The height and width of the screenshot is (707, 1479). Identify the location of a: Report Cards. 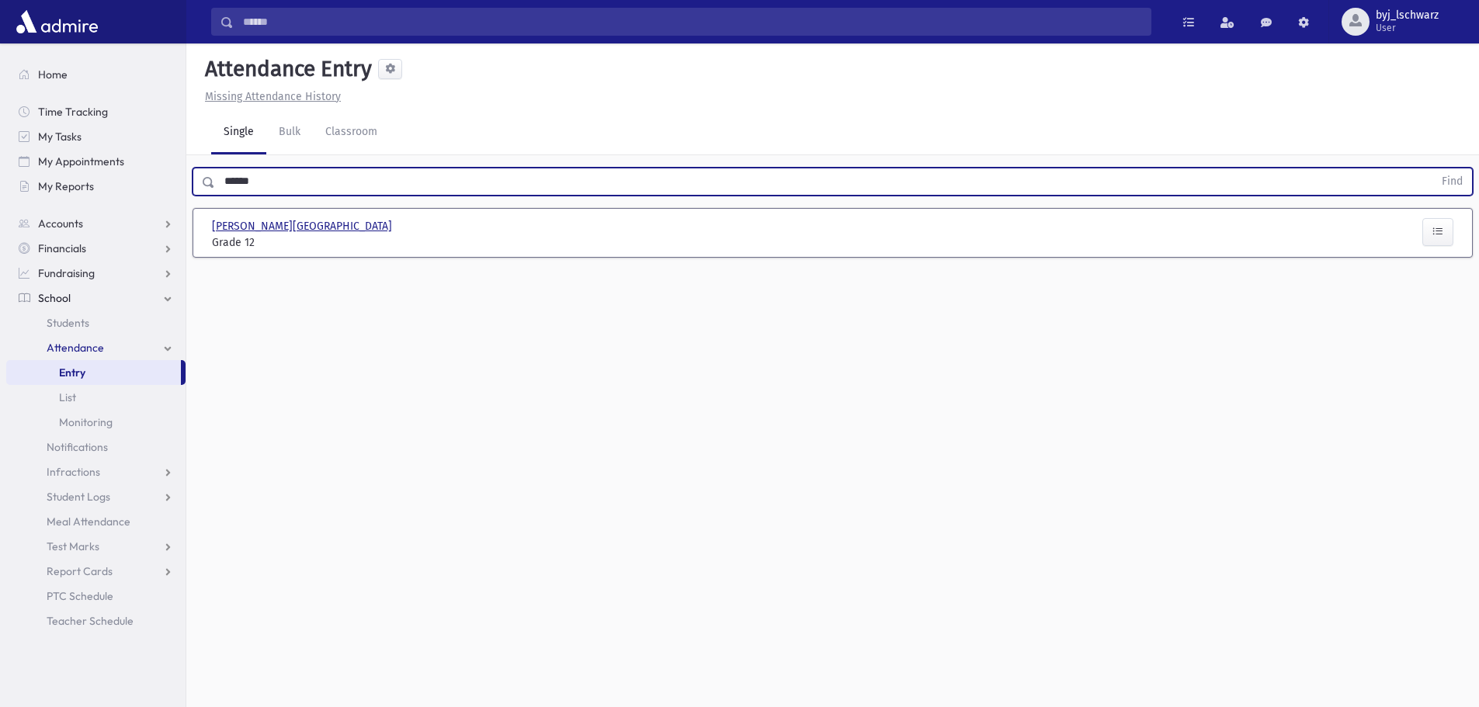
(96, 571).